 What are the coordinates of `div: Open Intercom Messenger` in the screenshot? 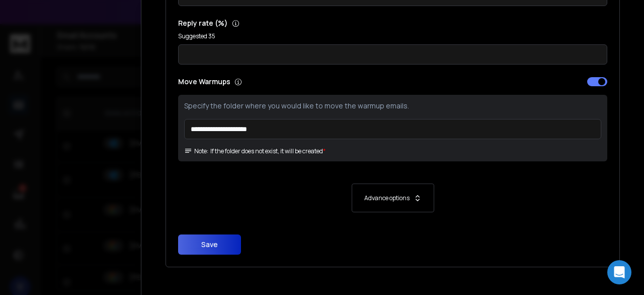 It's located at (620, 272).